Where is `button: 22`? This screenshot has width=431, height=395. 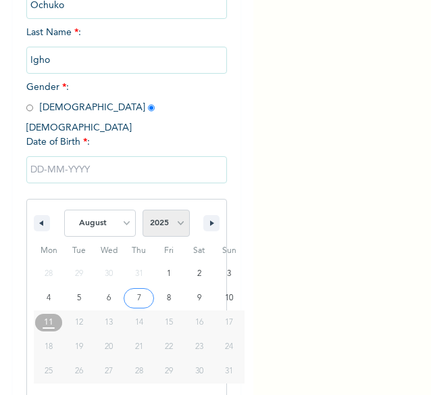 button: 22 is located at coordinates (169, 347).